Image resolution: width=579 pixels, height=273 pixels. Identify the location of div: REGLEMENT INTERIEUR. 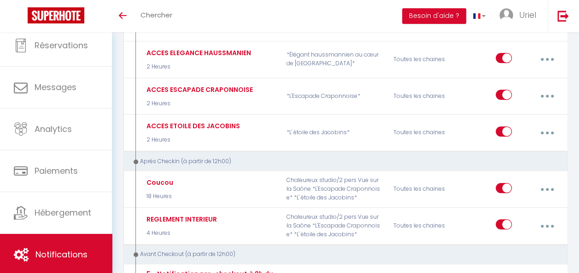
(180, 220).